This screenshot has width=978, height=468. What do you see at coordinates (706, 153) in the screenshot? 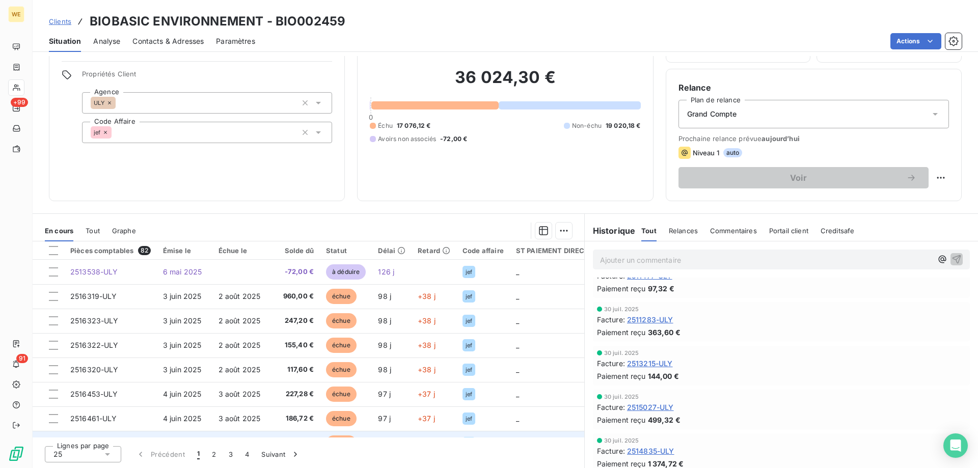
I see `span: Niveau 1` at bounding box center [706, 153].